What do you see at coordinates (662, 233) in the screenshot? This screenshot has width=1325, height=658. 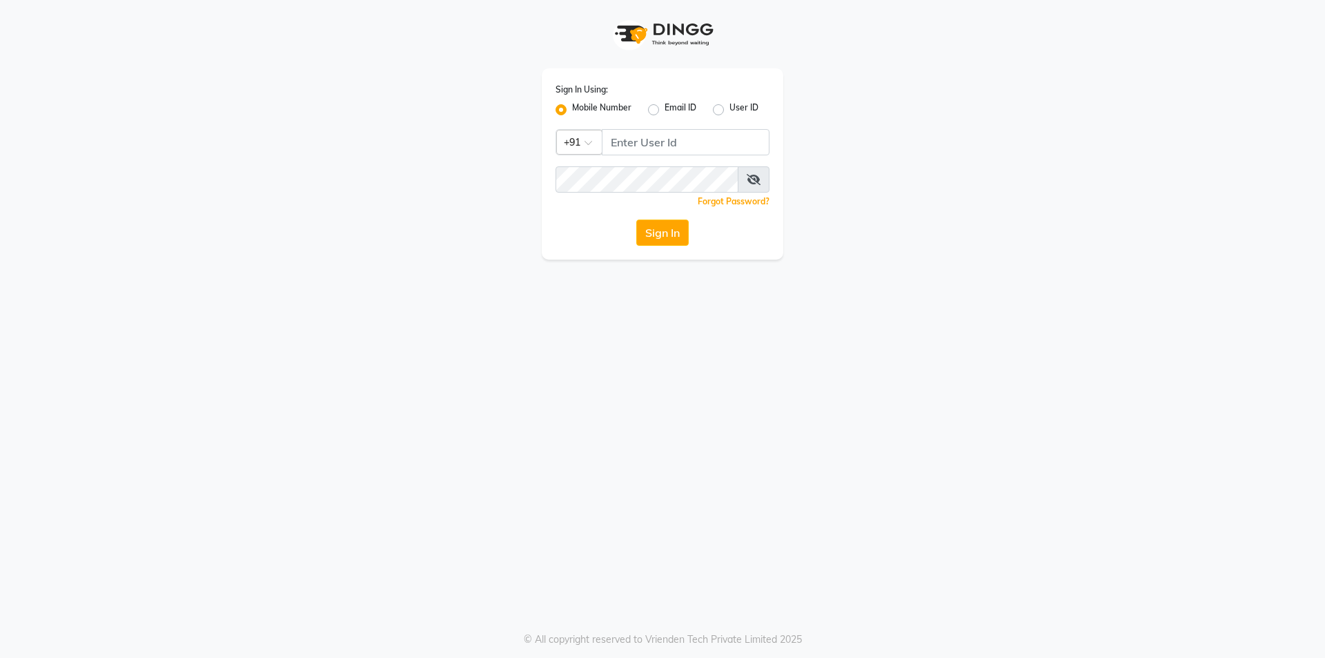 I see `button: Sign In` at bounding box center [662, 233].